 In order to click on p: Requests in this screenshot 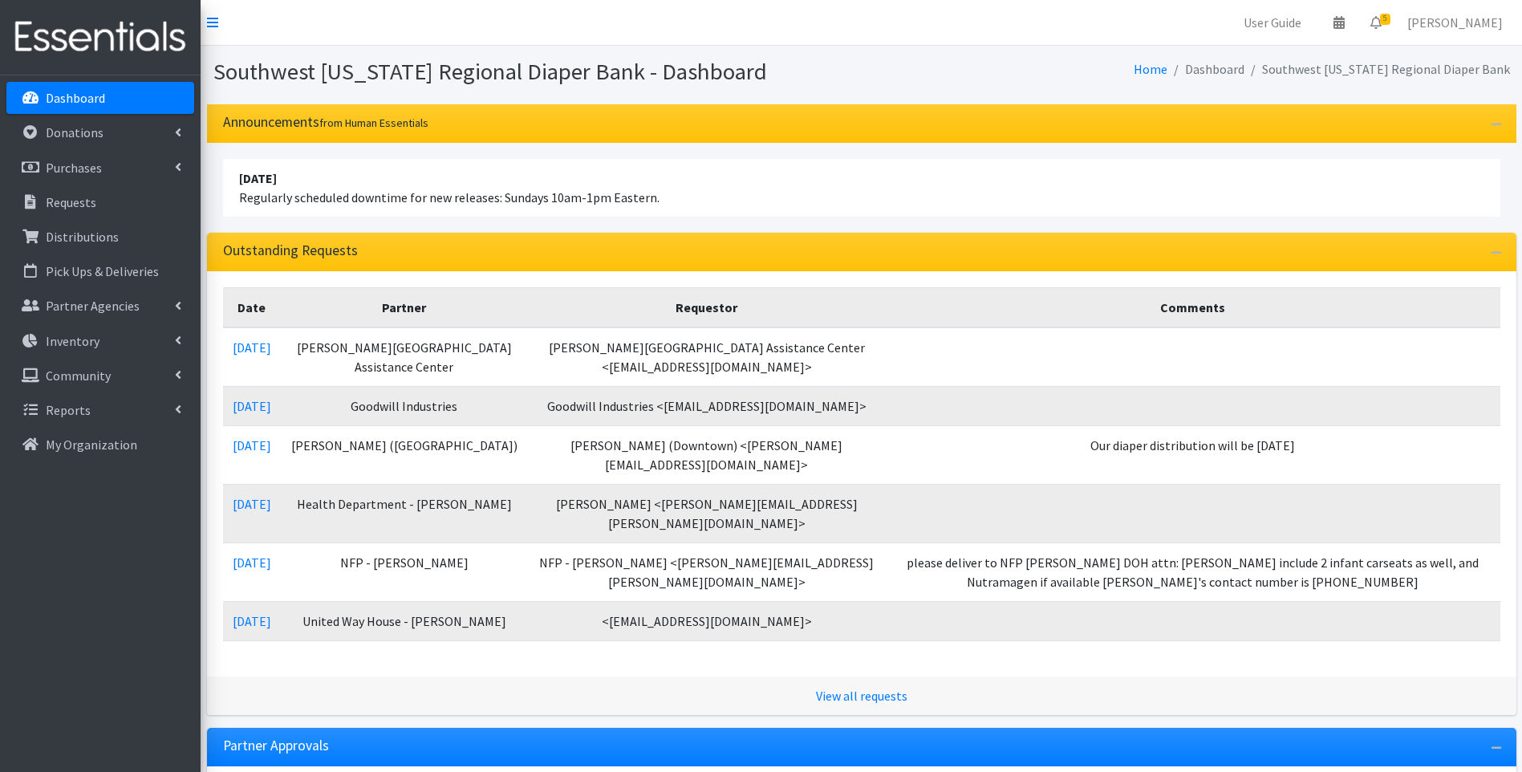, I will do `click(71, 202)`.